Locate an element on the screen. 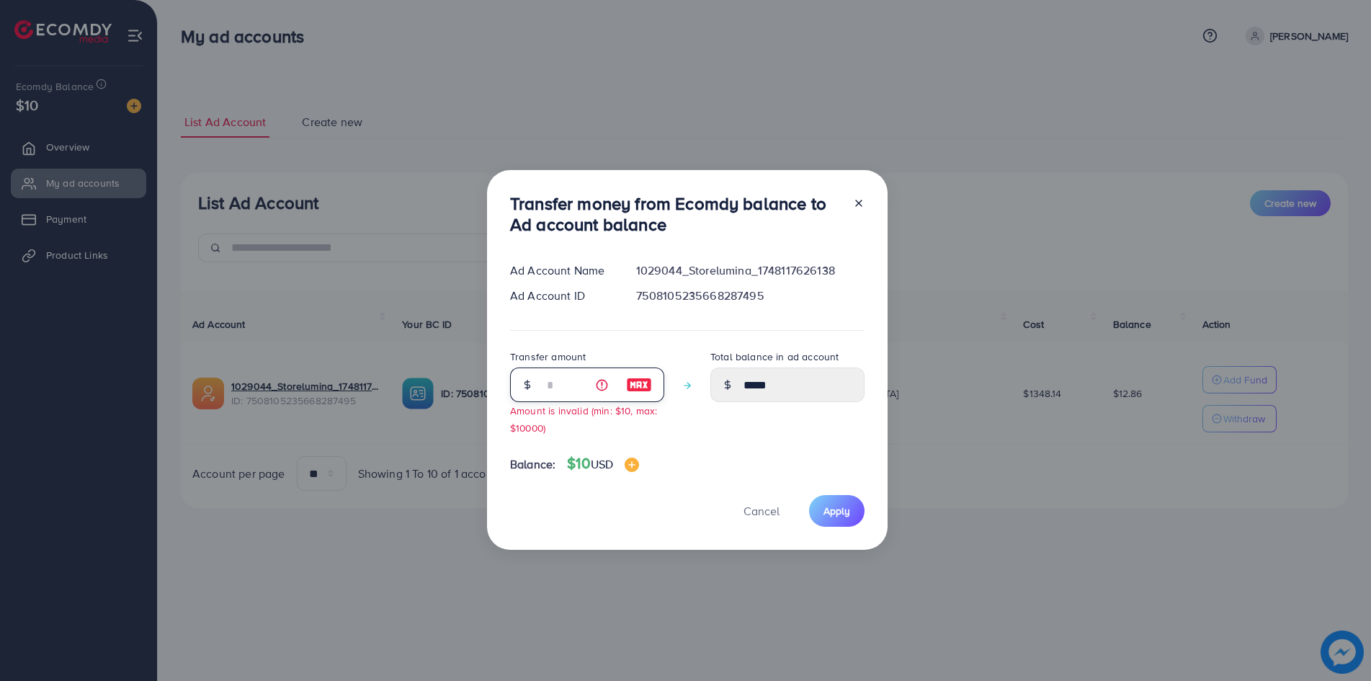 This screenshot has width=1371, height=681. span: Apply is located at coordinates (837, 511).